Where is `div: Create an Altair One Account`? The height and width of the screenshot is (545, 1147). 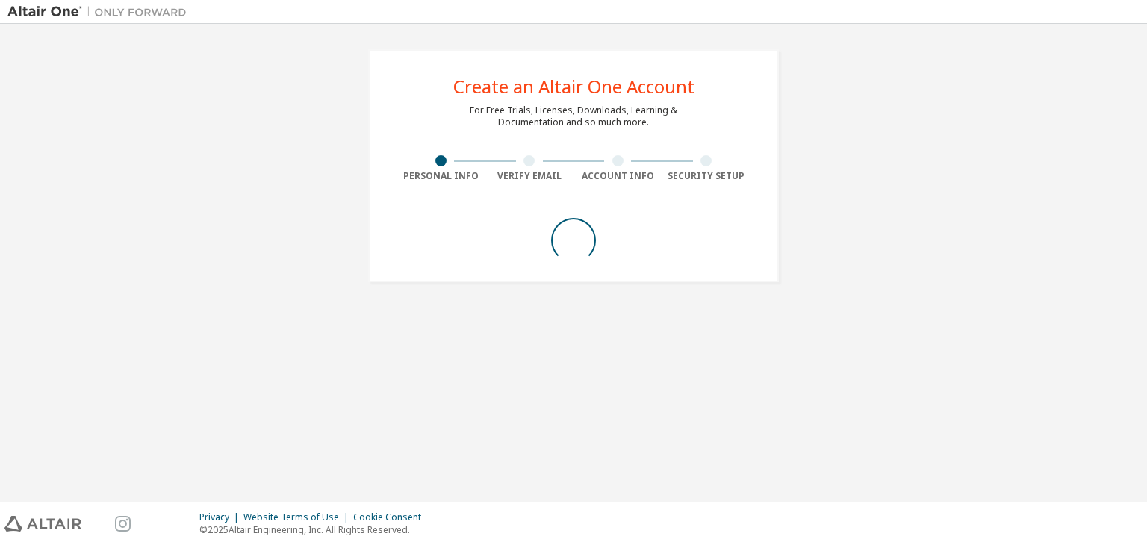 div: Create an Altair One Account is located at coordinates (574, 87).